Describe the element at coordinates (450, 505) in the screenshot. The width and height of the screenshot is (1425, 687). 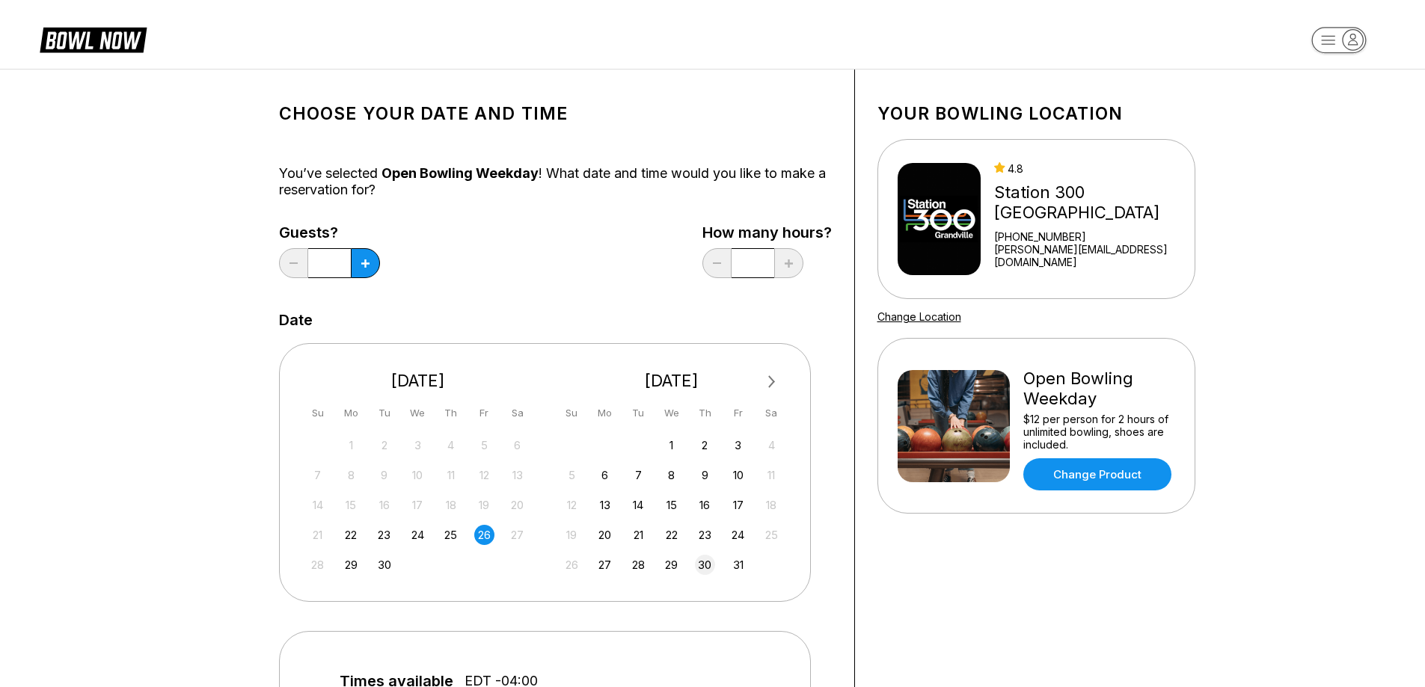
I see `div: Not available Thursday, September 18th, 2025` at that location.